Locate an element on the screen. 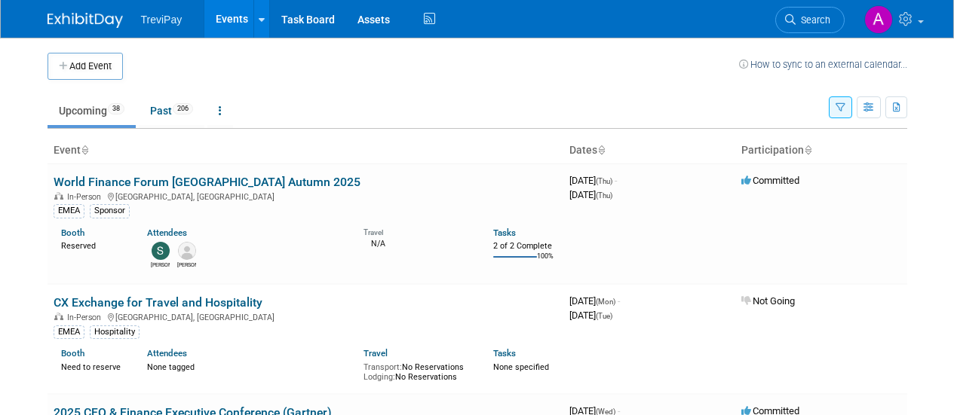 The height and width of the screenshot is (415, 954). div: N/A is located at coordinates (417, 243).